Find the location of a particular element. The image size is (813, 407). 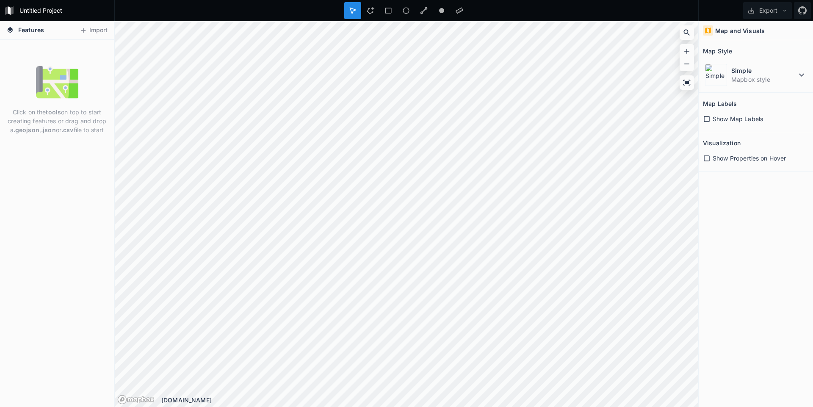

dt: Simple is located at coordinates (763, 70).